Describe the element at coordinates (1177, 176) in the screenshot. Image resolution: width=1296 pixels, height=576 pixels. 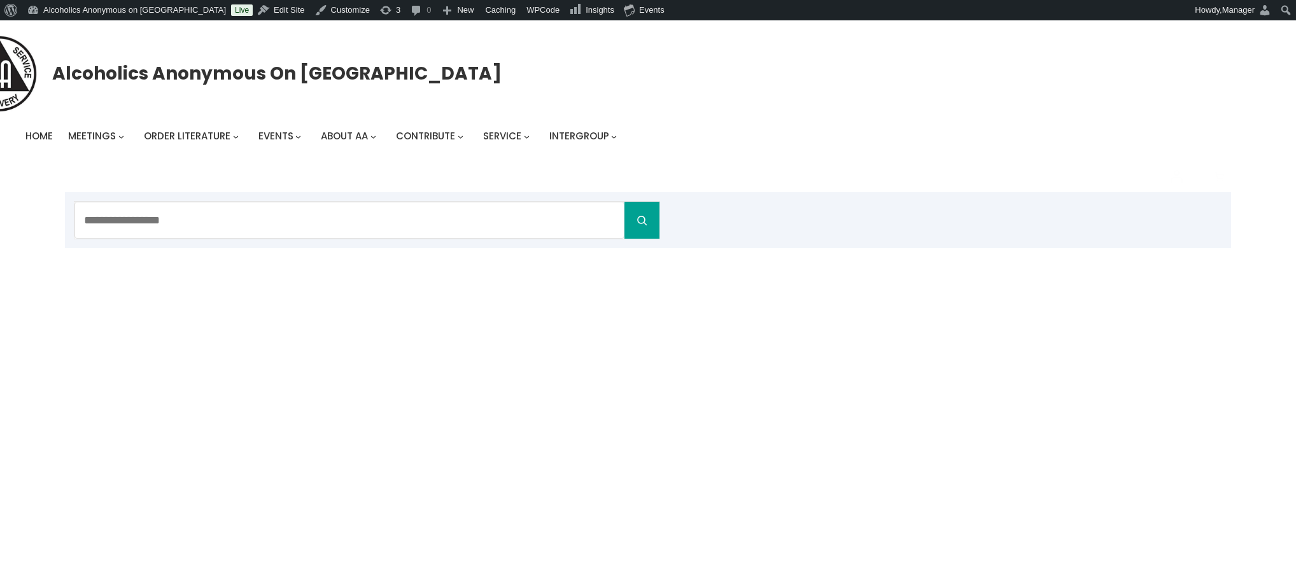
I see `a: My Account` at that location.